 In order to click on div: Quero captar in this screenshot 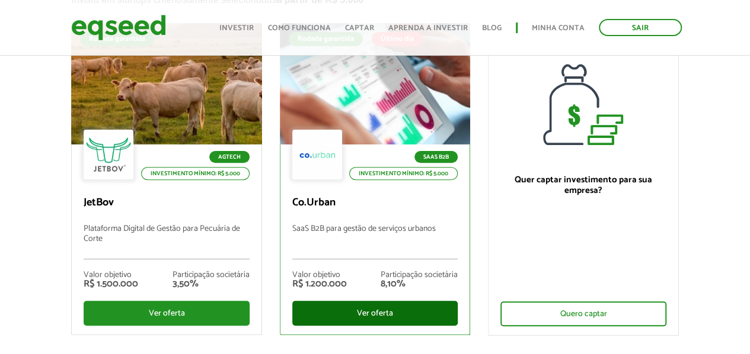, I will do `click(583, 314)`.